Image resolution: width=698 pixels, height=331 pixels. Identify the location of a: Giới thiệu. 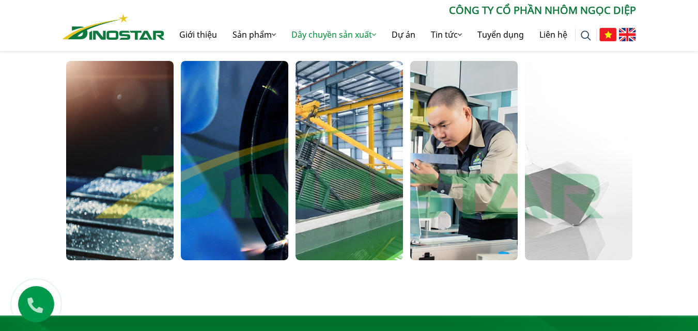
(198, 35).